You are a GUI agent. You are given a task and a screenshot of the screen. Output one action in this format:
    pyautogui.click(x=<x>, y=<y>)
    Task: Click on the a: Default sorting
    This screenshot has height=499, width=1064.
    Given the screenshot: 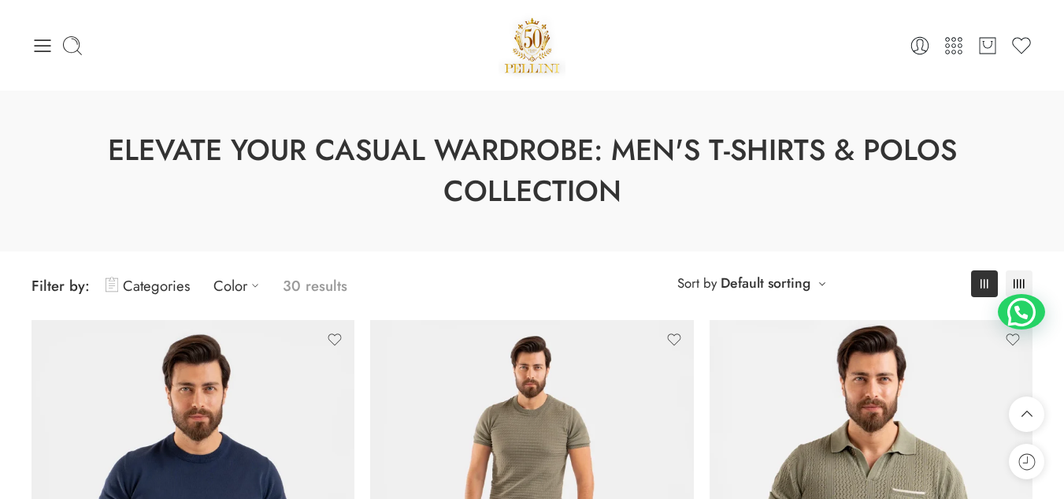 What is the action you would take?
    pyautogui.click(x=766, y=283)
    